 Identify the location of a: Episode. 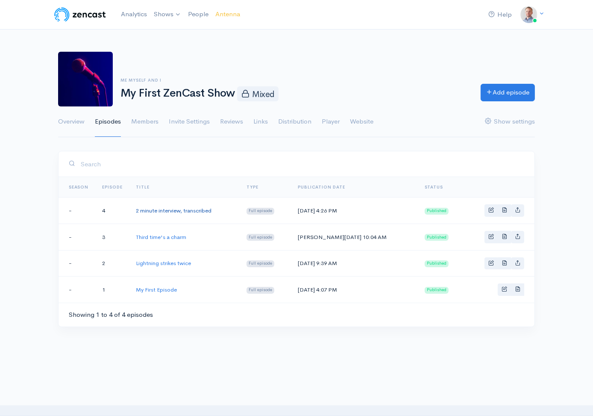
(112, 187).